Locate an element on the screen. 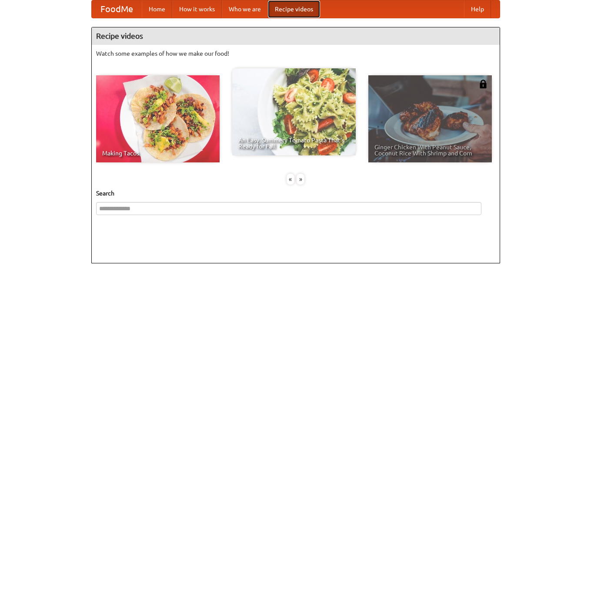  a: Recipe videos is located at coordinates (294, 9).